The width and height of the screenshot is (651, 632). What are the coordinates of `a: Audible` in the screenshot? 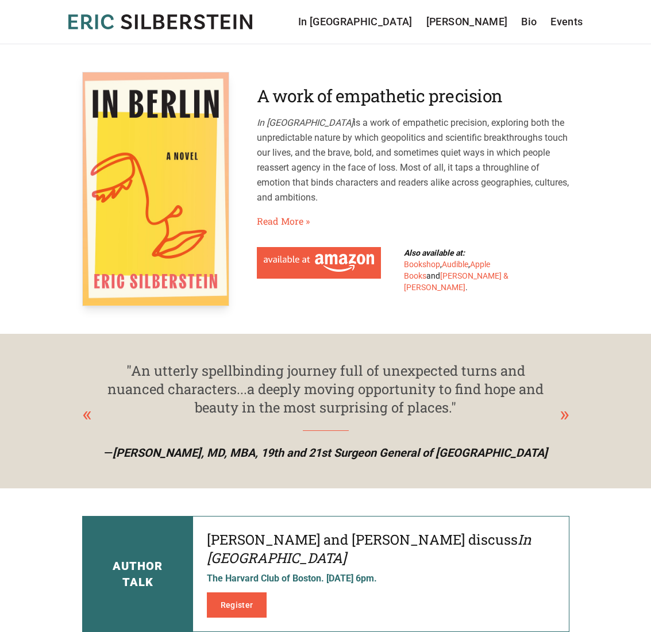 It's located at (455, 264).